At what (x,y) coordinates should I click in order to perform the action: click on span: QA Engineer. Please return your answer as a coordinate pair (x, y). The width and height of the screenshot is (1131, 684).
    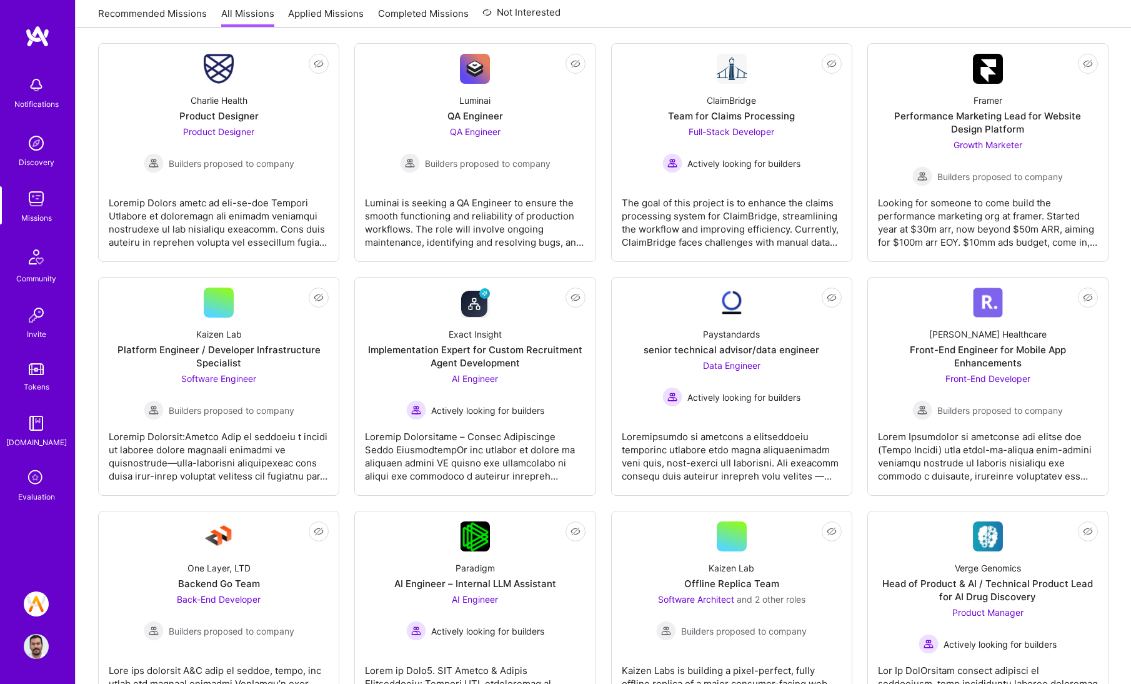
    Looking at the image, I should click on (475, 131).